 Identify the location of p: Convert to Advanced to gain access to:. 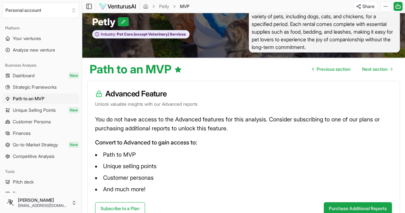
(243, 142).